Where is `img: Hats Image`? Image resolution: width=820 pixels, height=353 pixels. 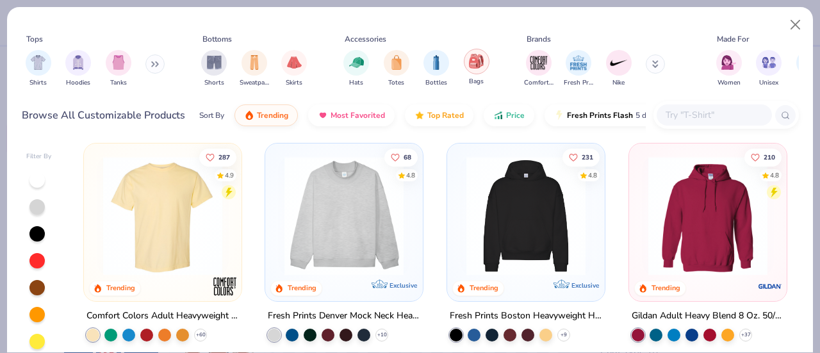
img: Hats Image is located at coordinates (356, 62).